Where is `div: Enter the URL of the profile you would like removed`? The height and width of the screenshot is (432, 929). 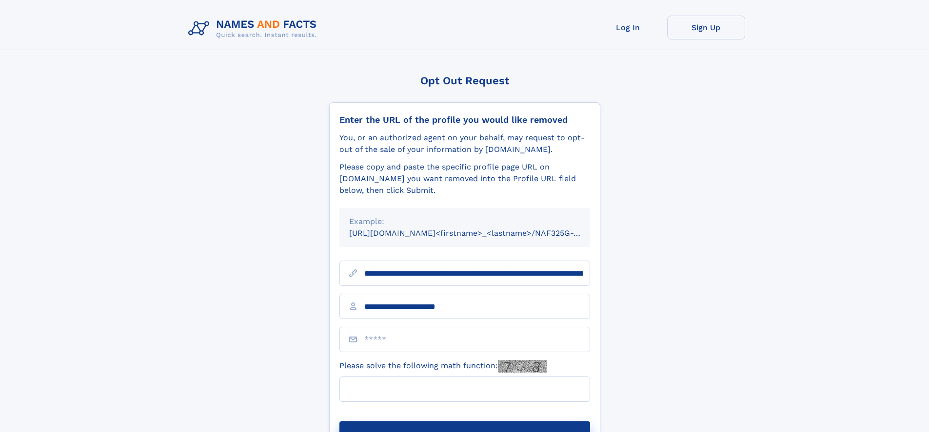
div: Enter the URL of the profile you would like removed is located at coordinates (465, 120).